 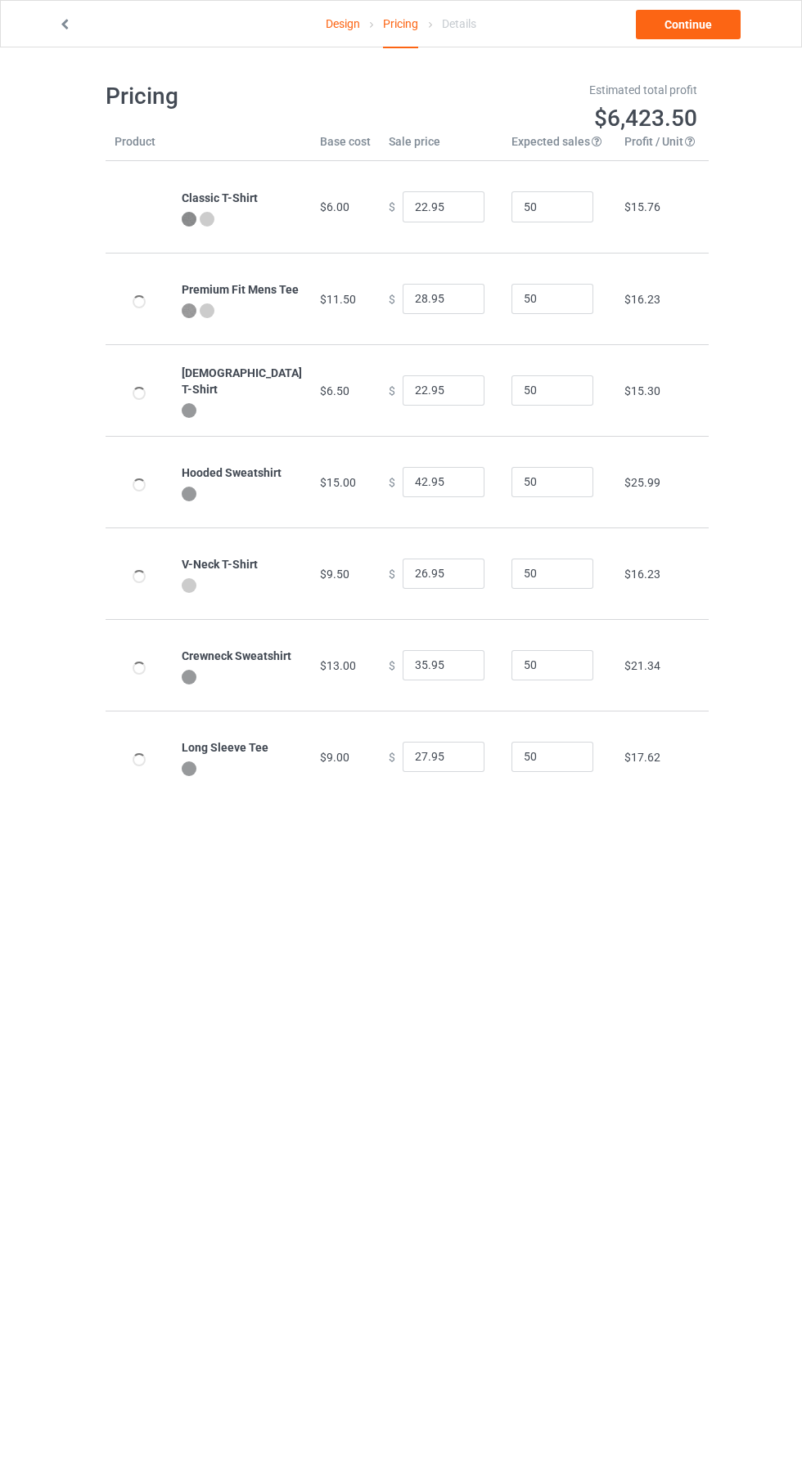 What do you see at coordinates (335, 391) in the screenshot?
I see `span: $6.50` at bounding box center [335, 391].